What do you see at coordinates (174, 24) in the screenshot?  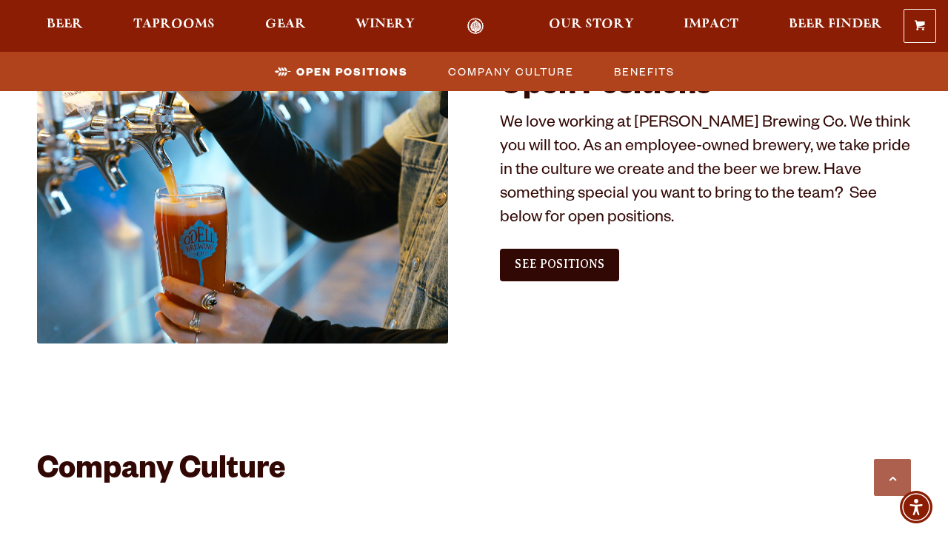 I see `span: Taprooms` at bounding box center [174, 24].